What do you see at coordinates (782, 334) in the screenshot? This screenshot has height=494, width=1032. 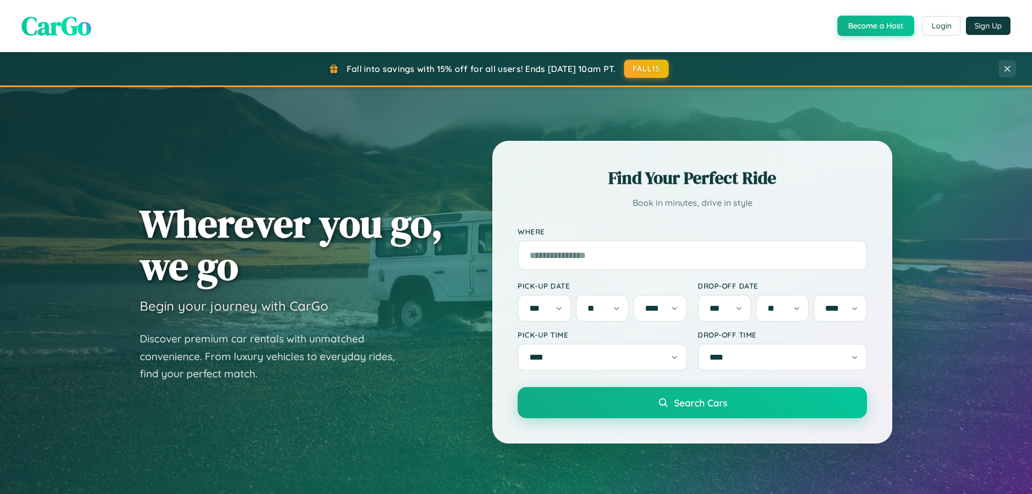 I see `label: Drop-off Time` at bounding box center [782, 334].